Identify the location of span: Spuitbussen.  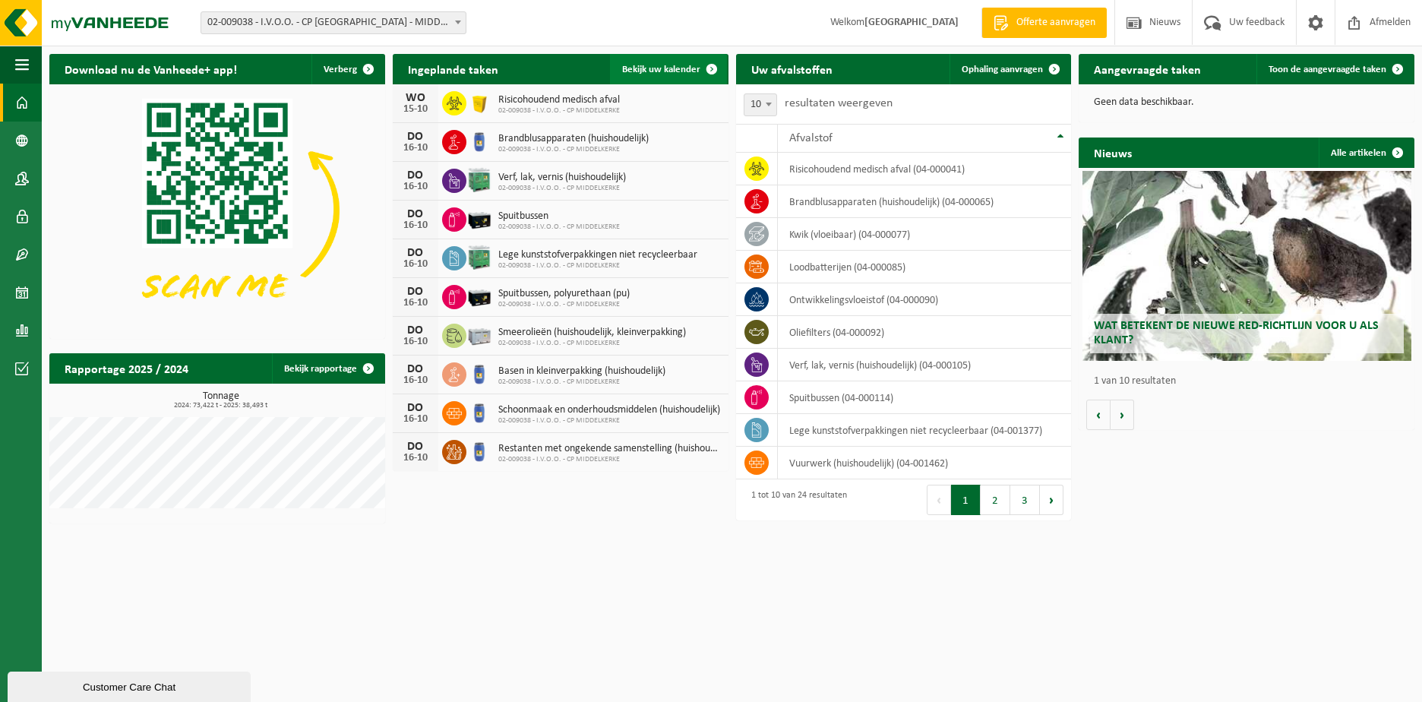
(559, 217).